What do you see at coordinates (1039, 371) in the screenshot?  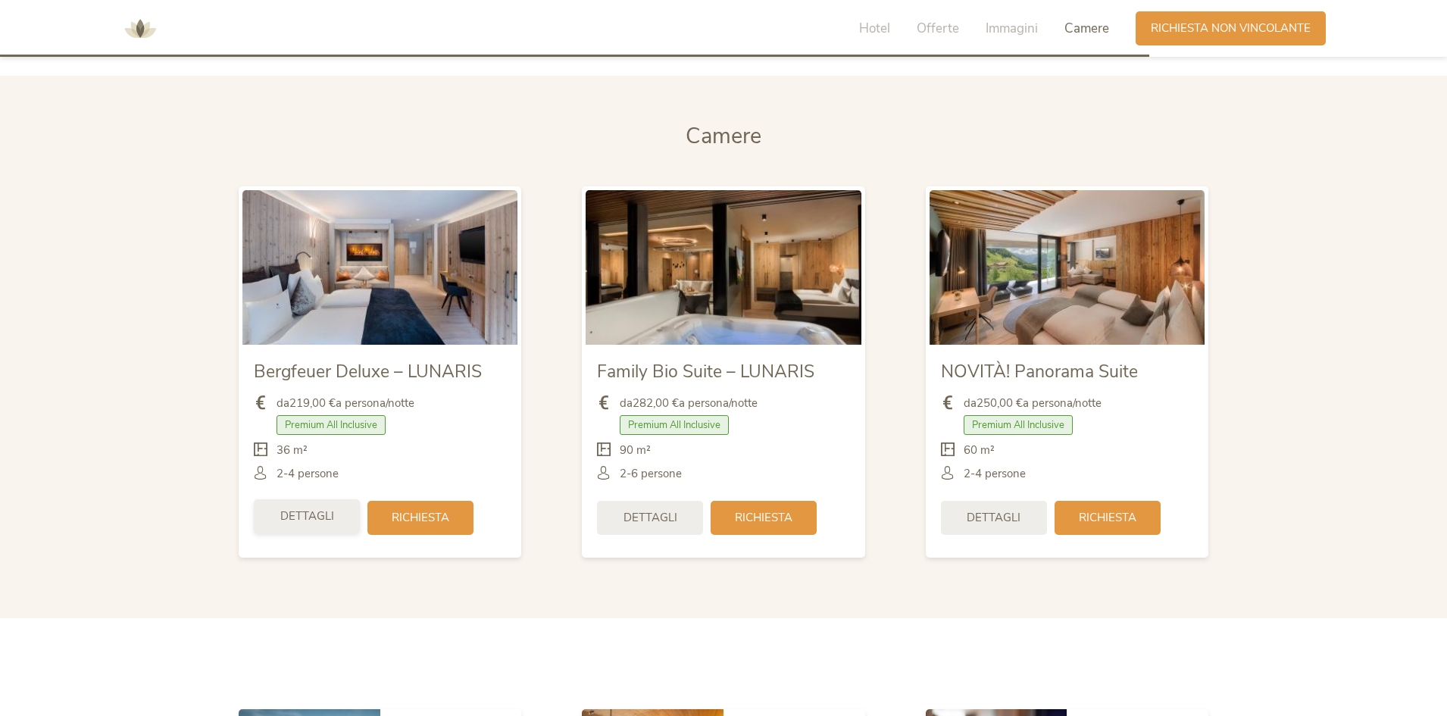 I see `span: NOVITÀ! Panorama Suite` at bounding box center [1039, 371].